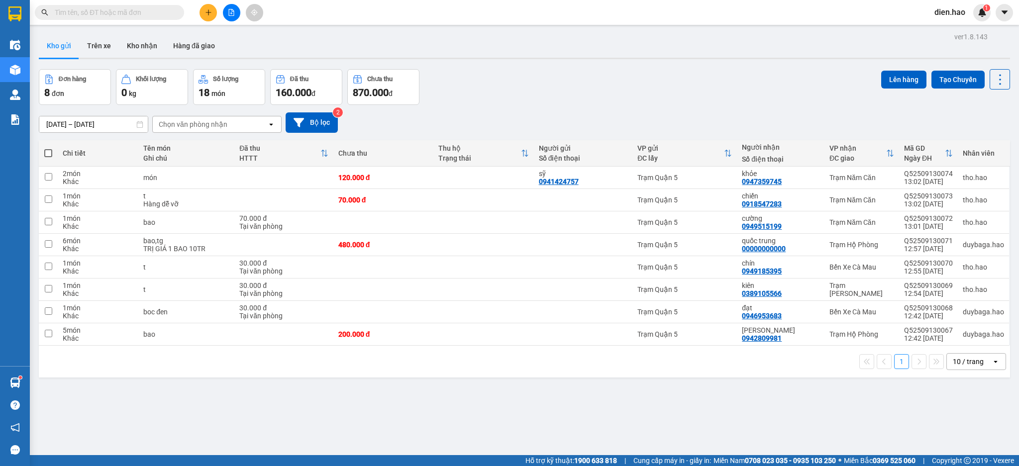  Describe the element at coordinates (15, 450) in the screenshot. I see `span: message` at that location.